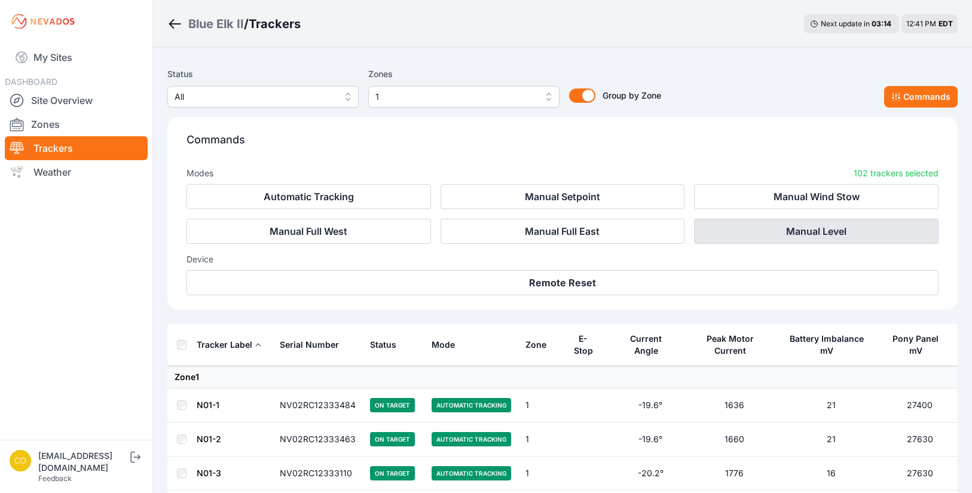 The image size is (972, 493). Describe the element at coordinates (920, 345) in the screenshot. I see `button: Pony Panel mV` at that location.